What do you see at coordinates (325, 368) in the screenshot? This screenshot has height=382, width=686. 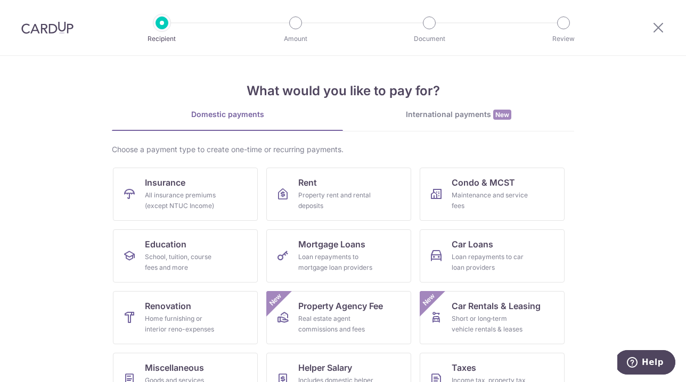 I see `span: Helper Salary` at bounding box center [325, 368].